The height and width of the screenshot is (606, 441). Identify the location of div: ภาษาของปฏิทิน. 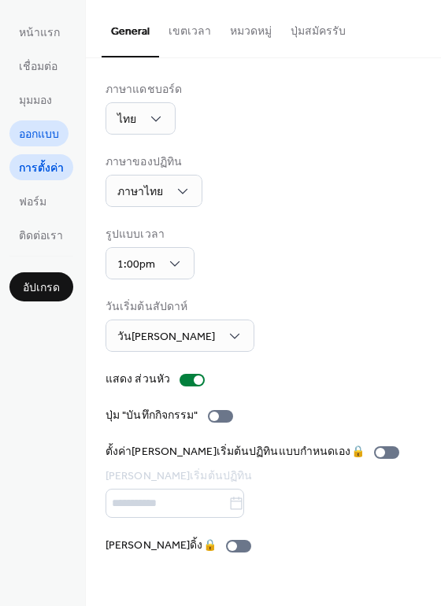
(152, 162).